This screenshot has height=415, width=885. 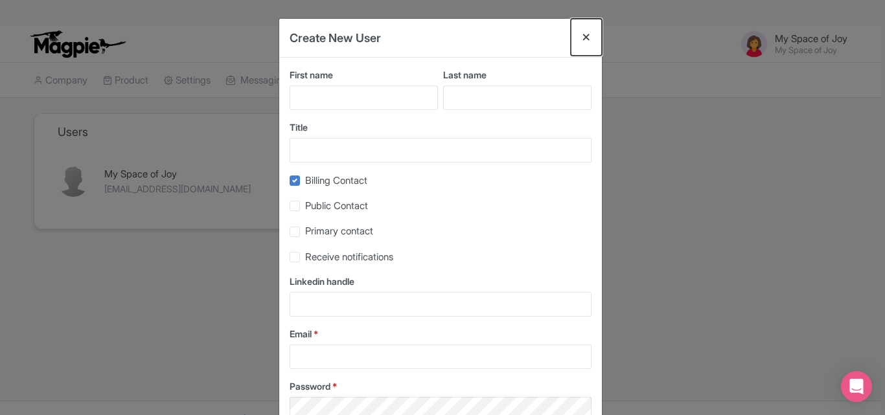 What do you see at coordinates (856, 387) in the screenshot?
I see `div: Open Intercom Messenger` at bounding box center [856, 387].